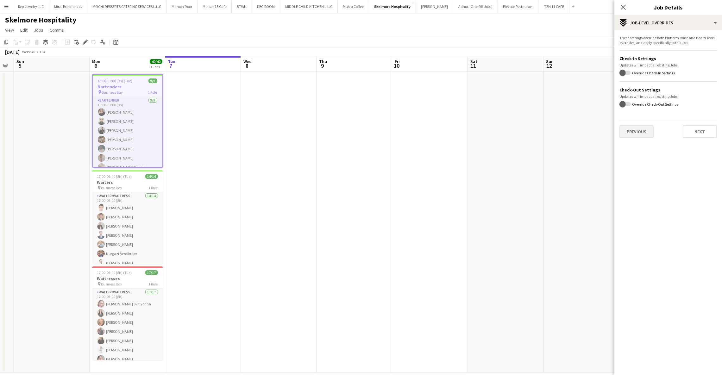  I want to click on span: 17/17, so click(152, 273).